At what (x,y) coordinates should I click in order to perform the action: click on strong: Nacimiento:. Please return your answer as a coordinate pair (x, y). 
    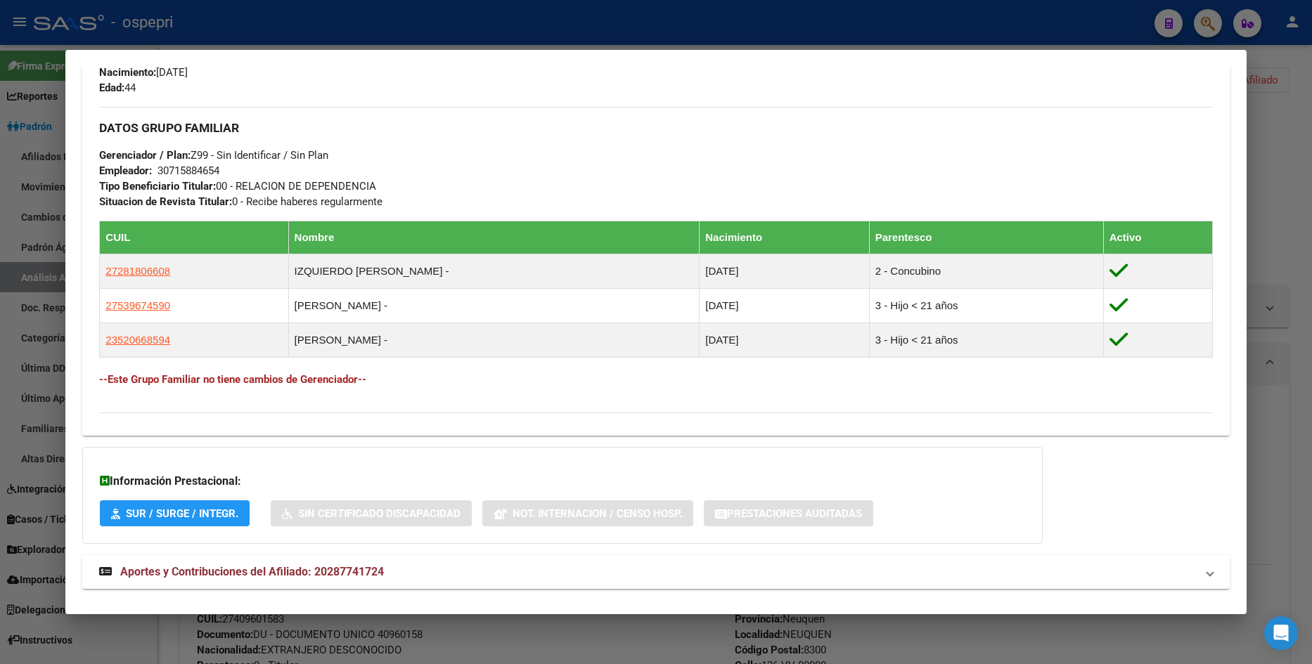
    Looking at the image, I should click on (127, 72).